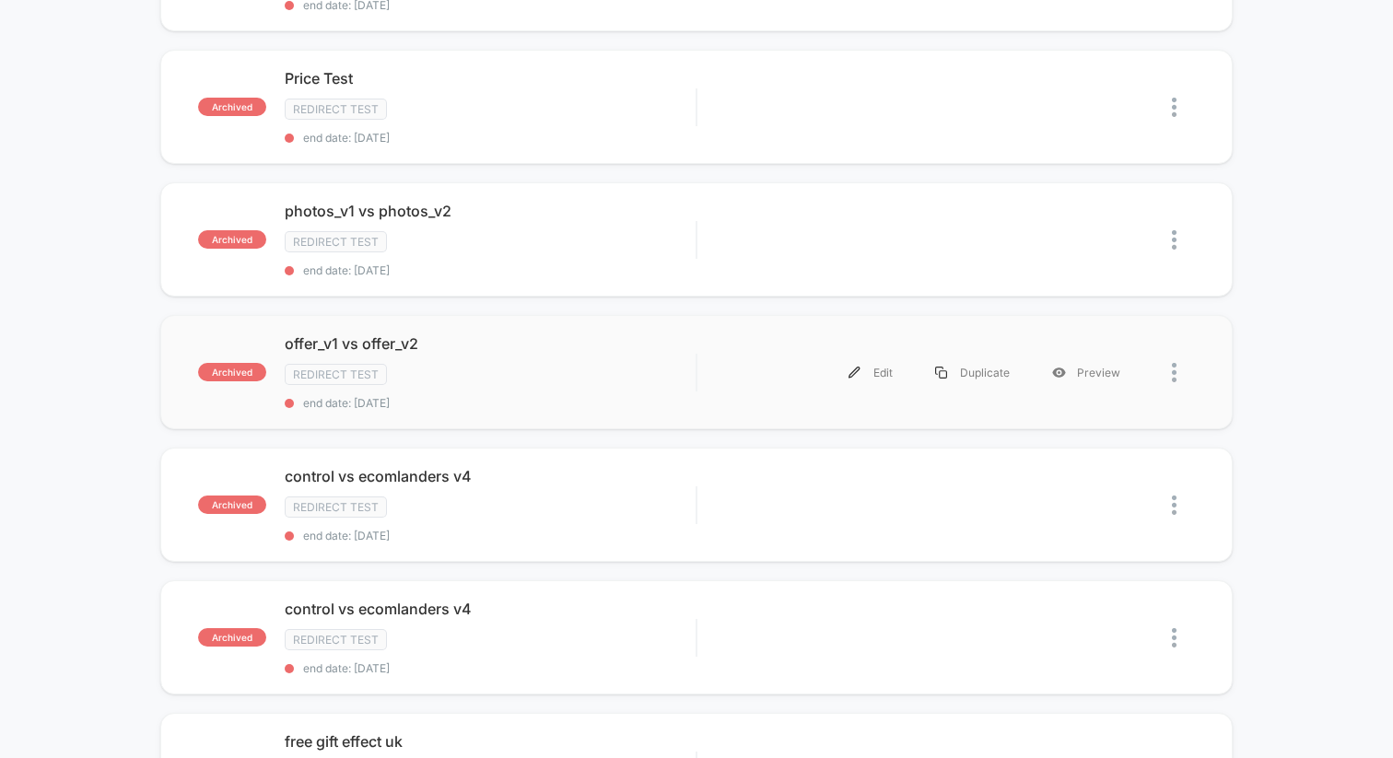 The width and height of the screenshot is (1393, 758). Describe the element at coordinates (490, 211) in the screenshot. I see `span: photos_v1 vs photos_v2` at that location.